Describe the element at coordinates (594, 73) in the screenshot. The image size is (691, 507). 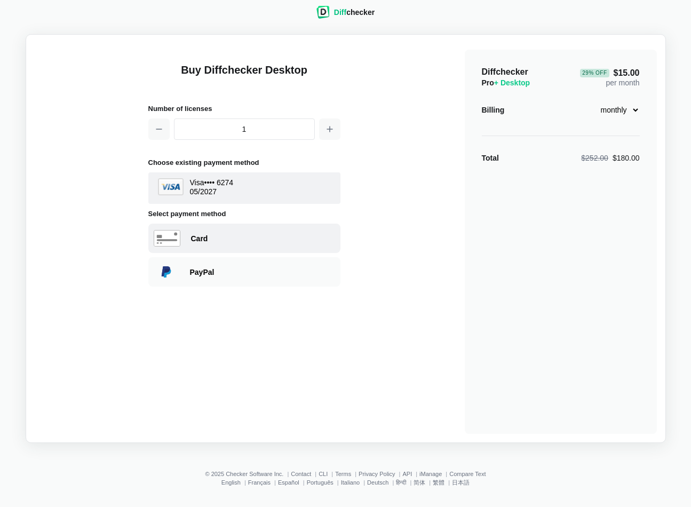
I see `div: 29 % Off` at that location.